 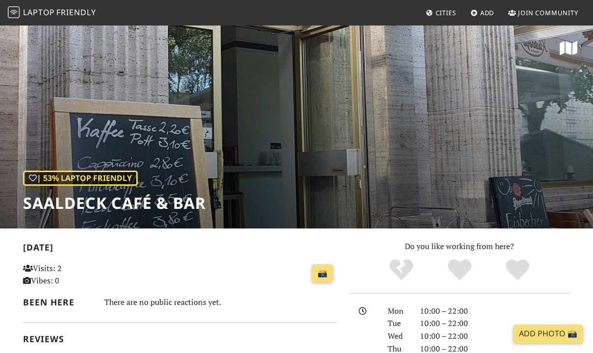 What do you see at coordinates (180, 339) in the screenshot?
I see `h2: Reviews` at bounding box center [180, 339].